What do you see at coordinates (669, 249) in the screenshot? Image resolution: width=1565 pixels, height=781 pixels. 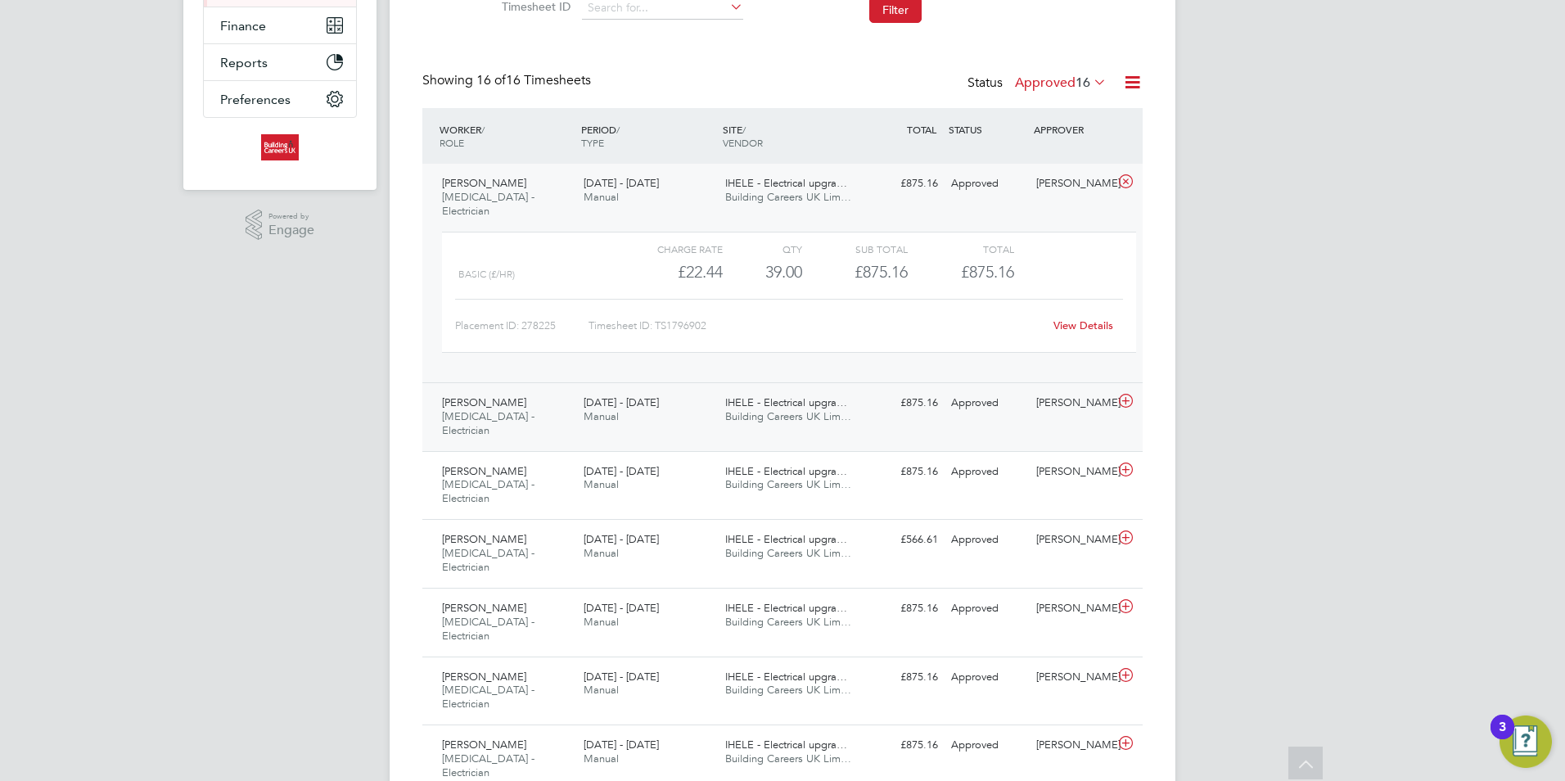 I see `div: Charge rate` at bounding box center [669, 249].